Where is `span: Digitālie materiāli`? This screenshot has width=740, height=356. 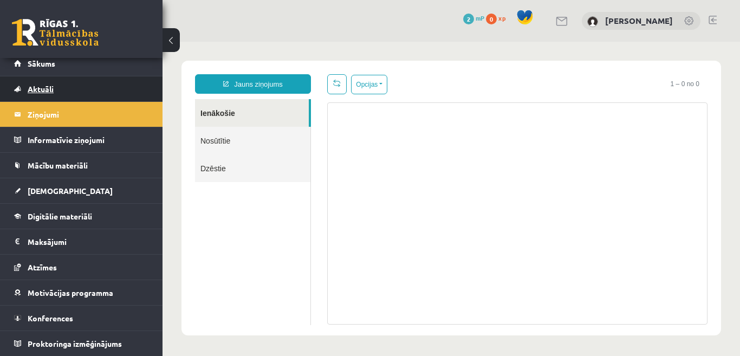 span: Digitālie materiāli is located at coordinates (60, 216).